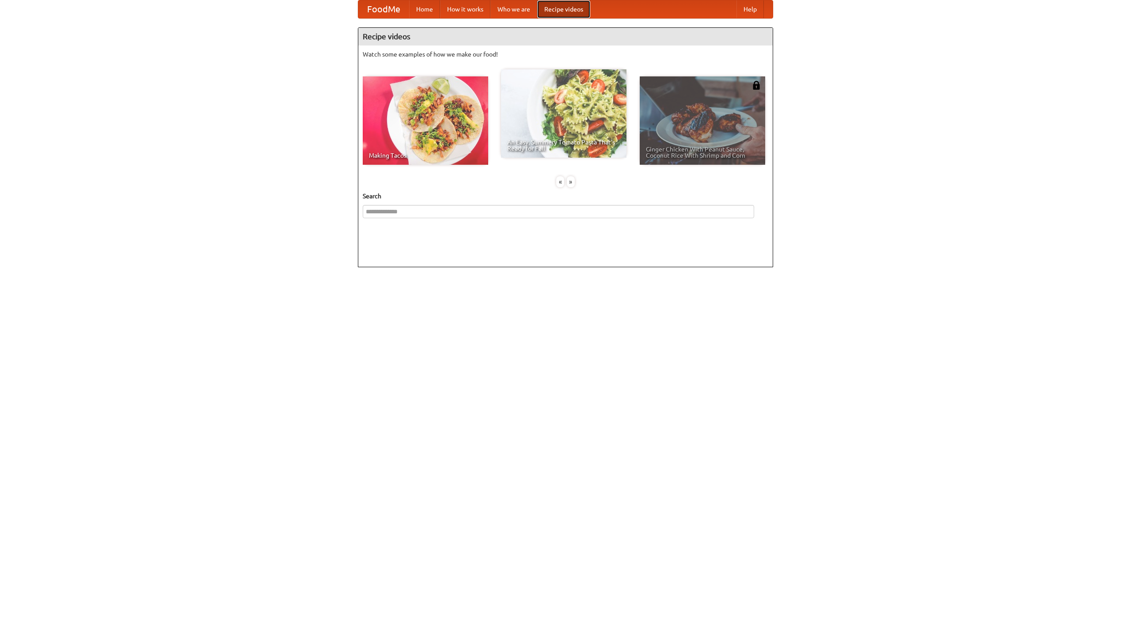 The height and width of the screenshot is (625, 1131). Describe the element at coordinates (465, 9) in the screenshot. I see `a: How it works` at that location.